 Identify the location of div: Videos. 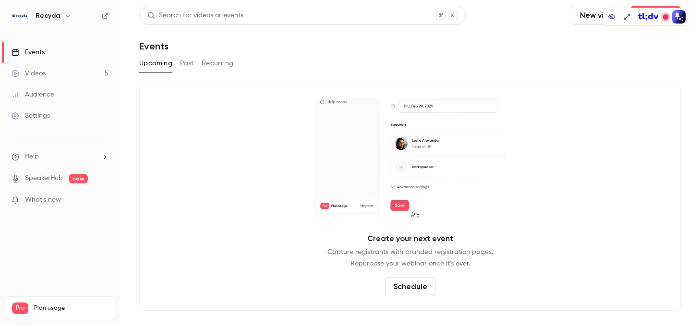
(28, 73).